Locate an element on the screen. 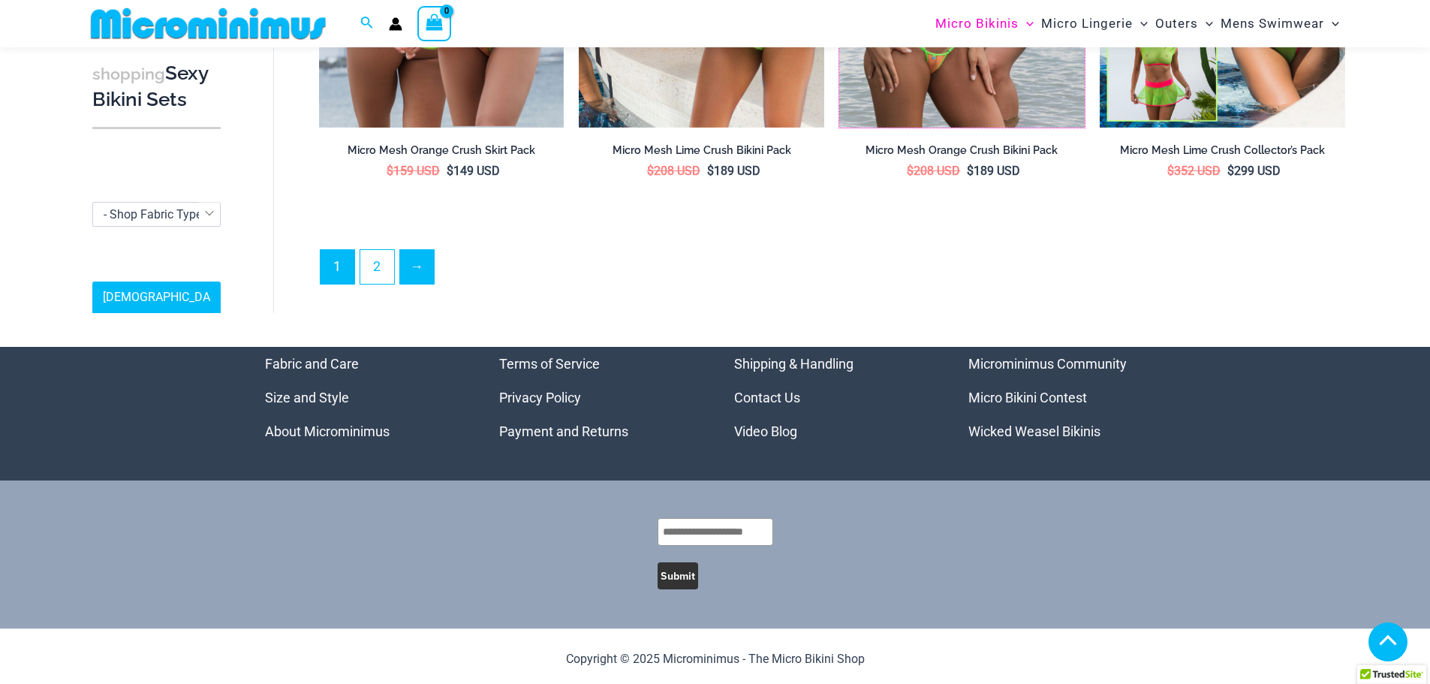 This screenshot has width=1430, height=684. bdi: 299 USD is located at coordinates (1253, 170).